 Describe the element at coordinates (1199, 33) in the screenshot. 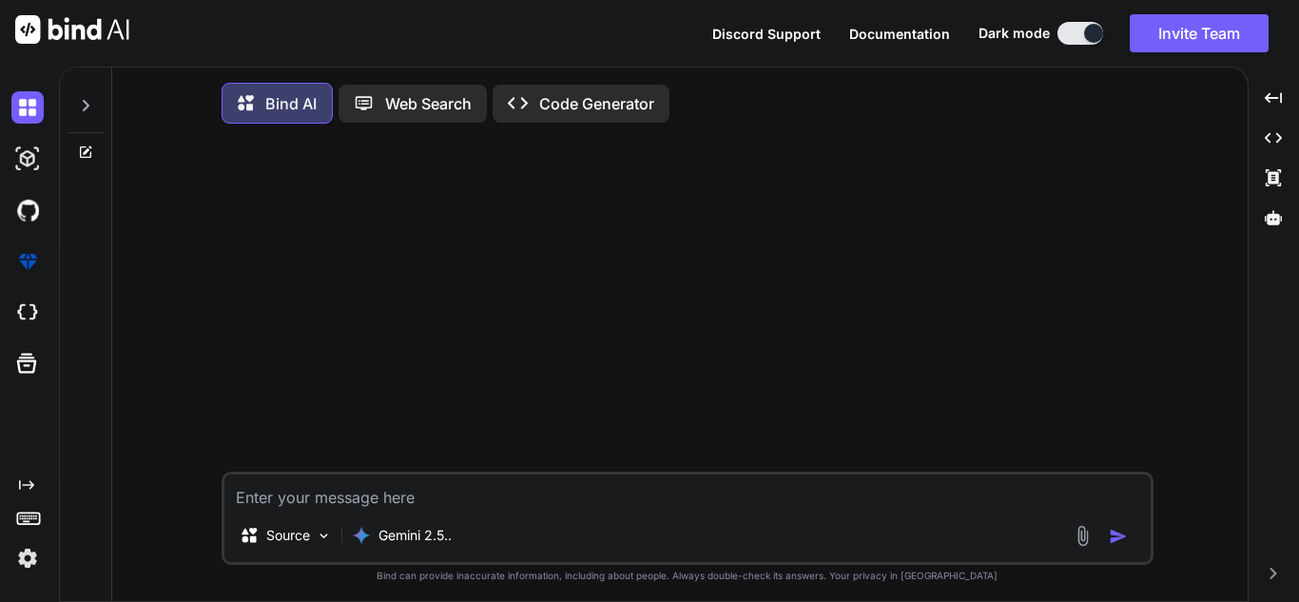

I see `button: Invite Team` at that location.